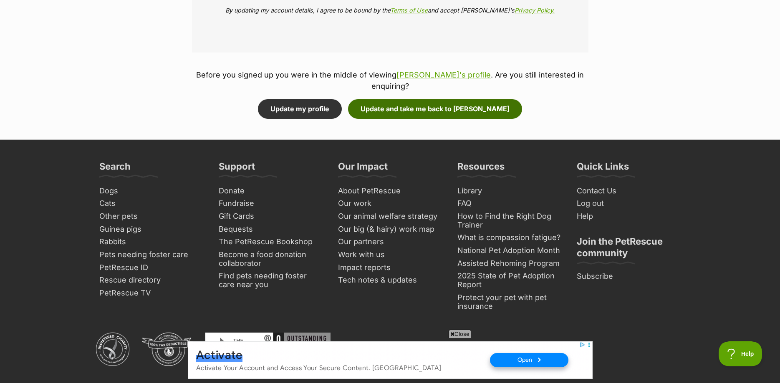 The height and width of the screenshot is (383, 780). I want to click on span: Open, so click(337, 18).